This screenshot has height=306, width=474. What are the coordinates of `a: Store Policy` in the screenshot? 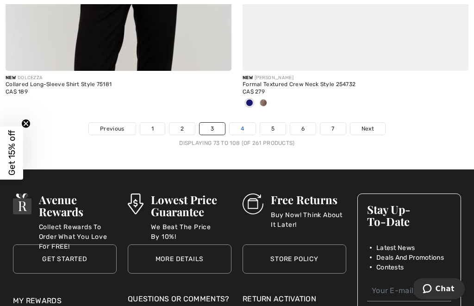 It's located at (295, 259).